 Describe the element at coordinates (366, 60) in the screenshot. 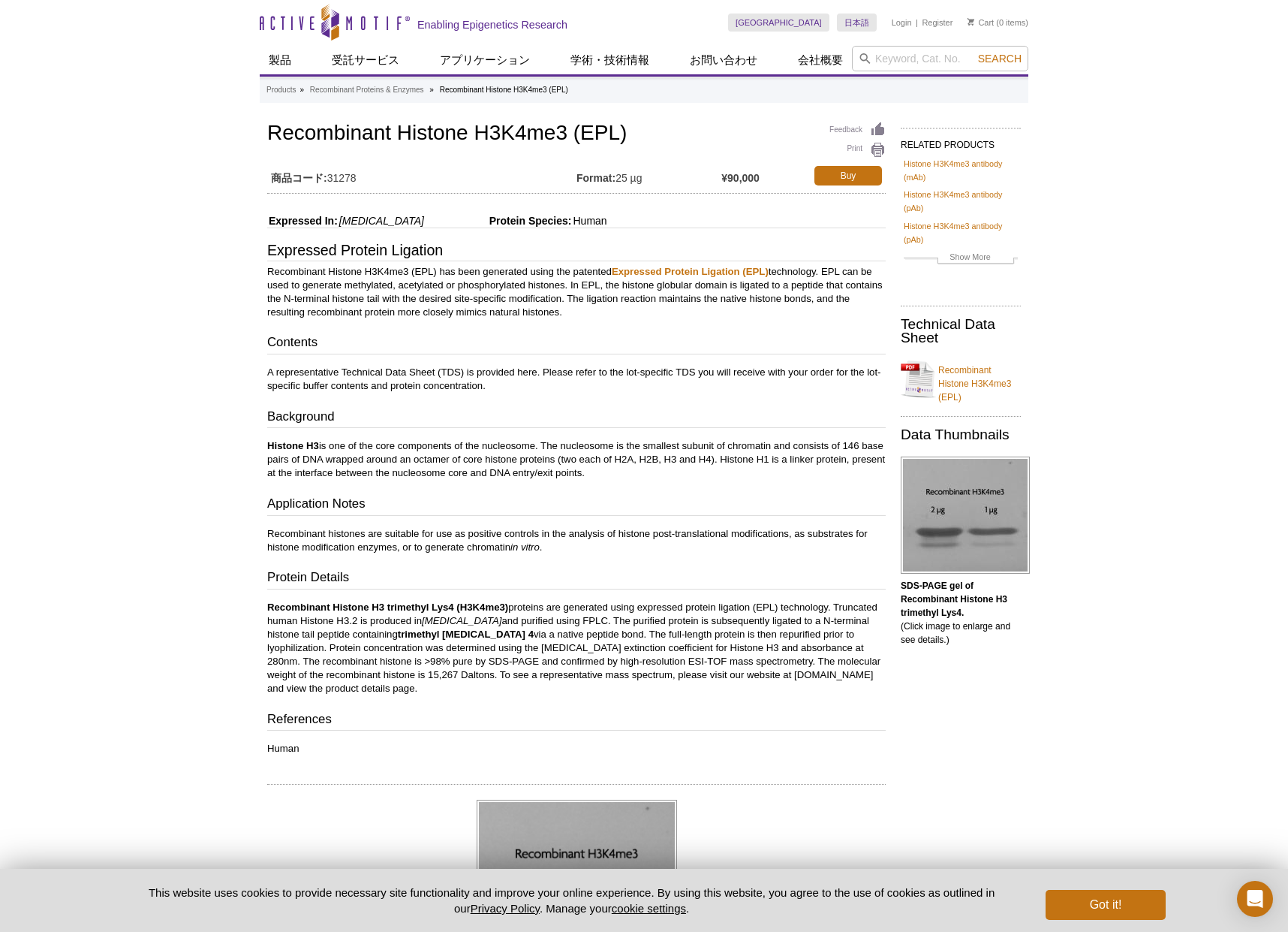

I see `a: 受託サービス` at that location.